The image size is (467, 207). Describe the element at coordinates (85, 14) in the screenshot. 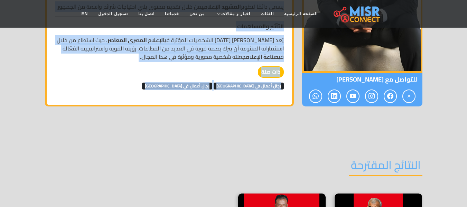

I see `a: EN` at that location.